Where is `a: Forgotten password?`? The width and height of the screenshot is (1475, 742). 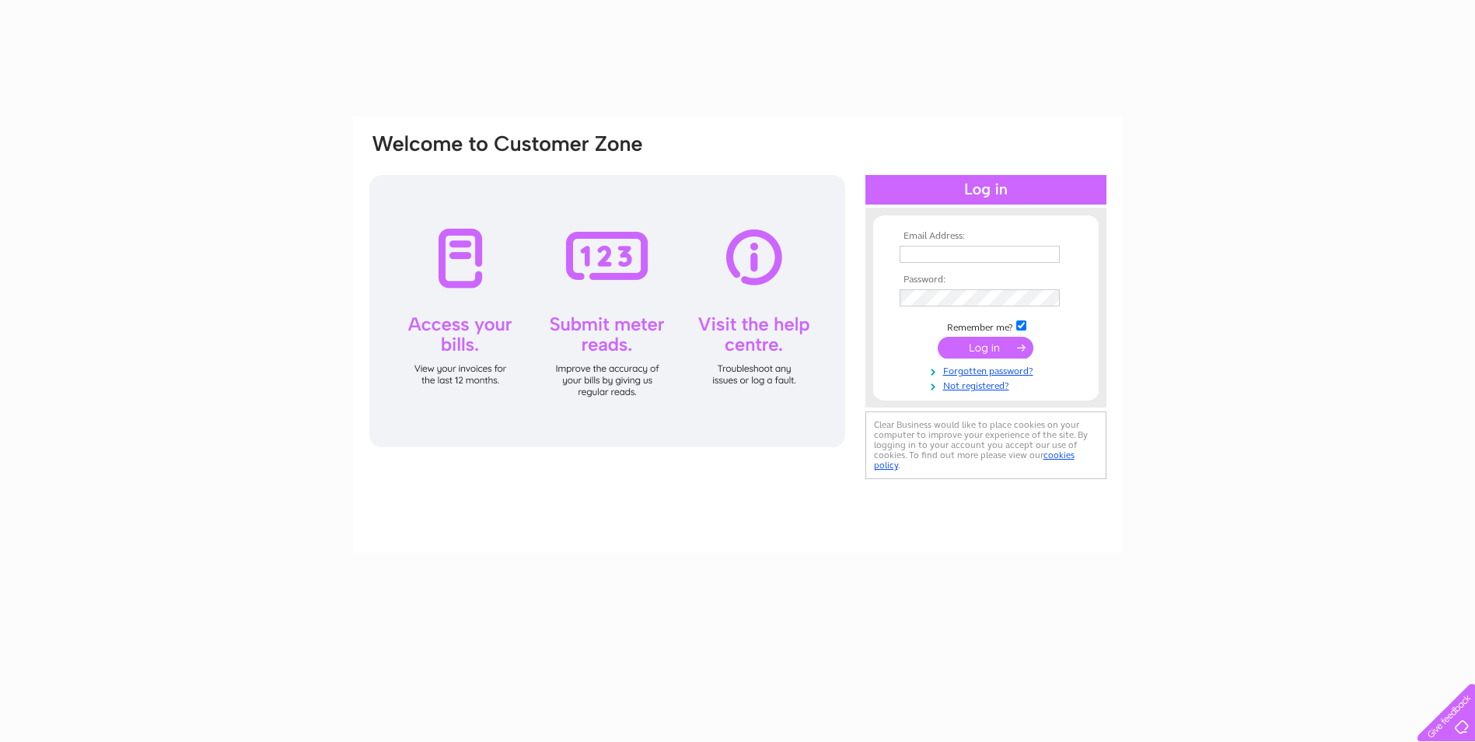
a: Forgotten password? is located at coordinates (987, 369).